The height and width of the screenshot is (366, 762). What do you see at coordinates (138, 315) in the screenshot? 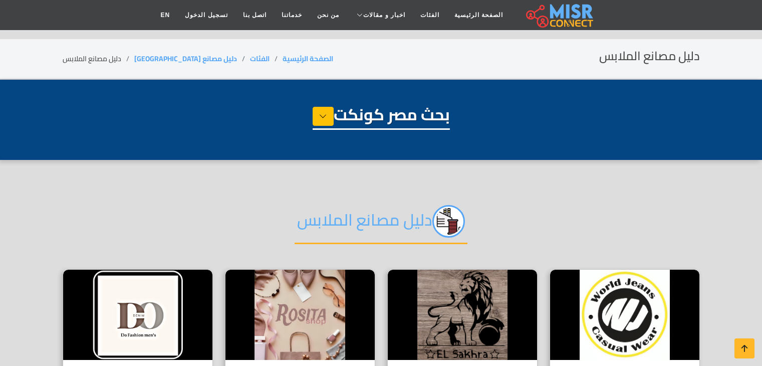
I see `img: دو جينز` at bounding box center [138, 315].